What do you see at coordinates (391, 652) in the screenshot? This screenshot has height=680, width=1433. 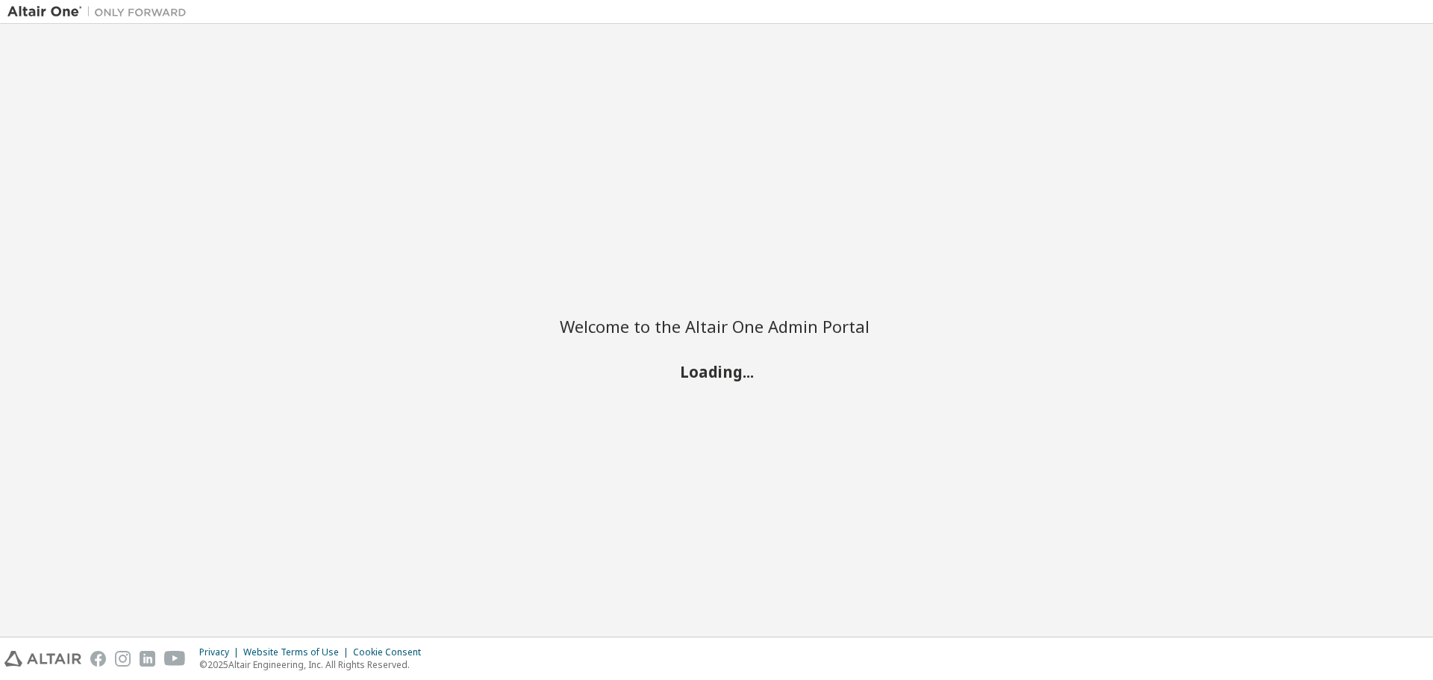 I see `div: Cookie Consent` at bounding box center [391, 652].